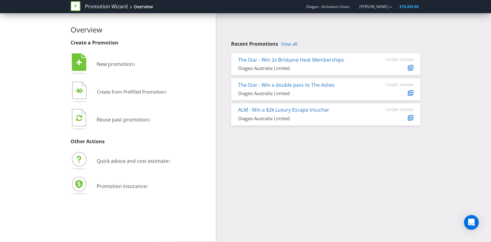 The image size is (491, 242). I want to click on span: $10,204.00, so click(409, 6).